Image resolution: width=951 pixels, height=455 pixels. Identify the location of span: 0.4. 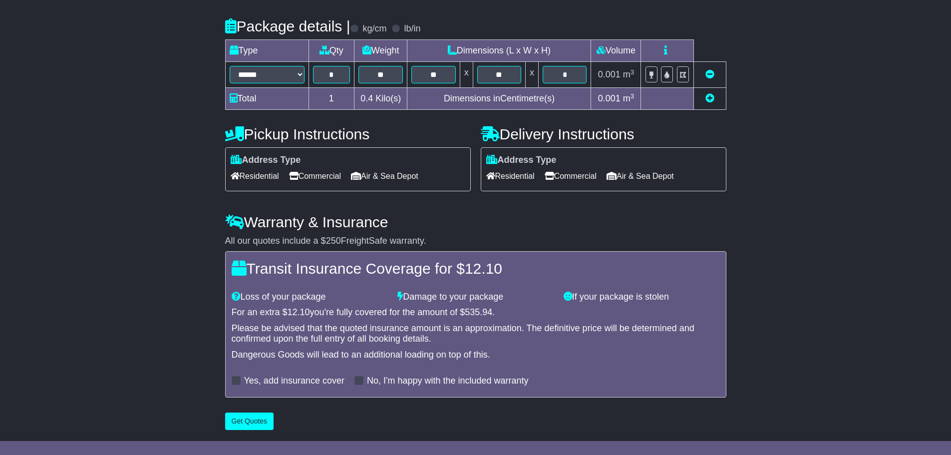
(366, 98).